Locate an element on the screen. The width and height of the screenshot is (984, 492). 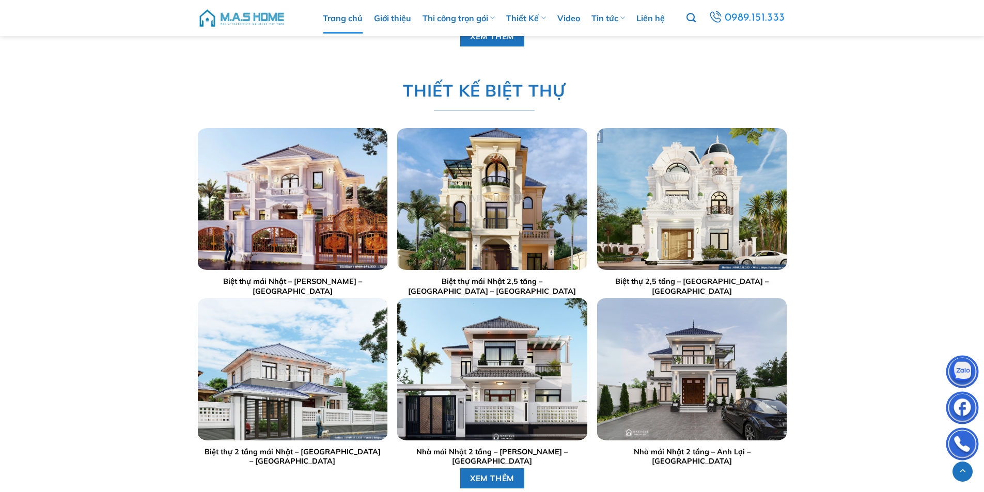
a: Tìm kiếm is located at coordinates (691, 18).